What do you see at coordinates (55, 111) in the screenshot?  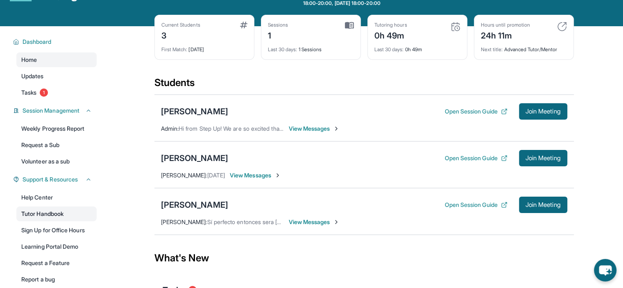 I see `button: Session Management` at bounding box center [55, 111].